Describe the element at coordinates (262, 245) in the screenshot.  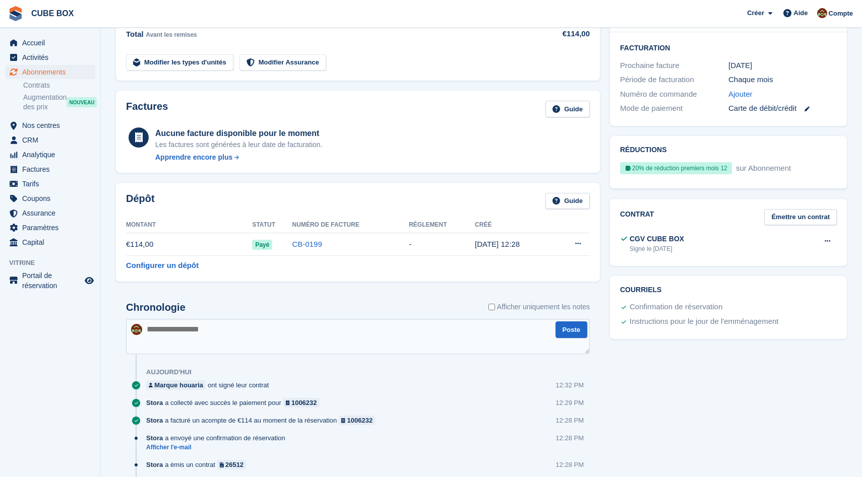
I see `span: Payé` at that location.